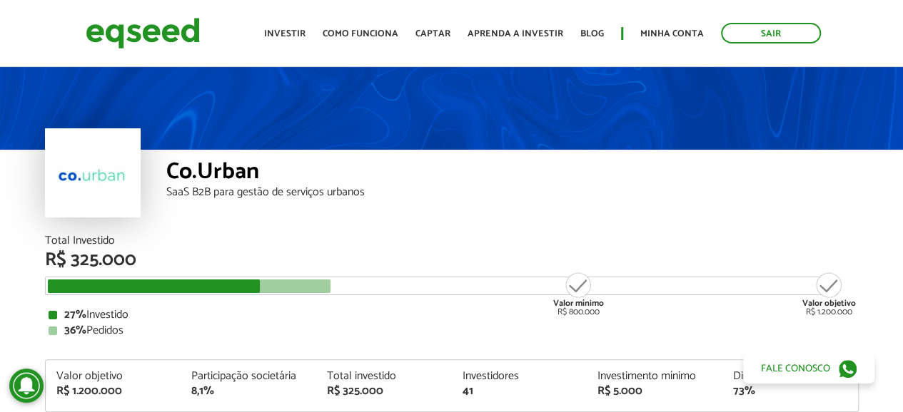 The width and height of the screenshot is (903, 412). I want to click on a: Aprenda a investir, so click(515, 34).